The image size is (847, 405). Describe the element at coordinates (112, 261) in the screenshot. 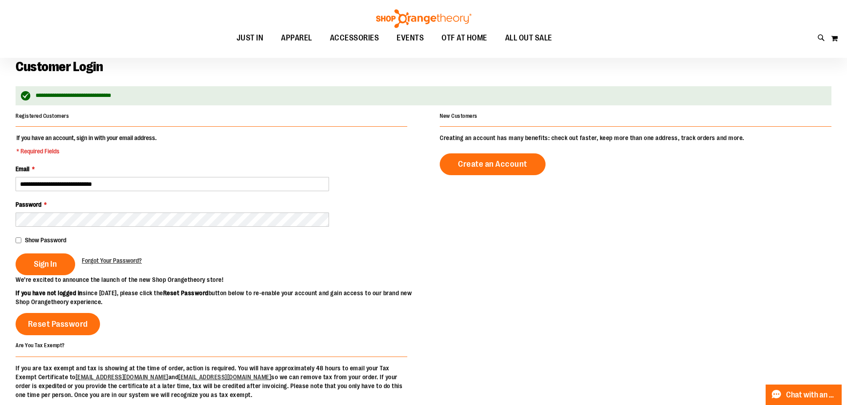

I see `span: Forgot Your Password?` at that location.